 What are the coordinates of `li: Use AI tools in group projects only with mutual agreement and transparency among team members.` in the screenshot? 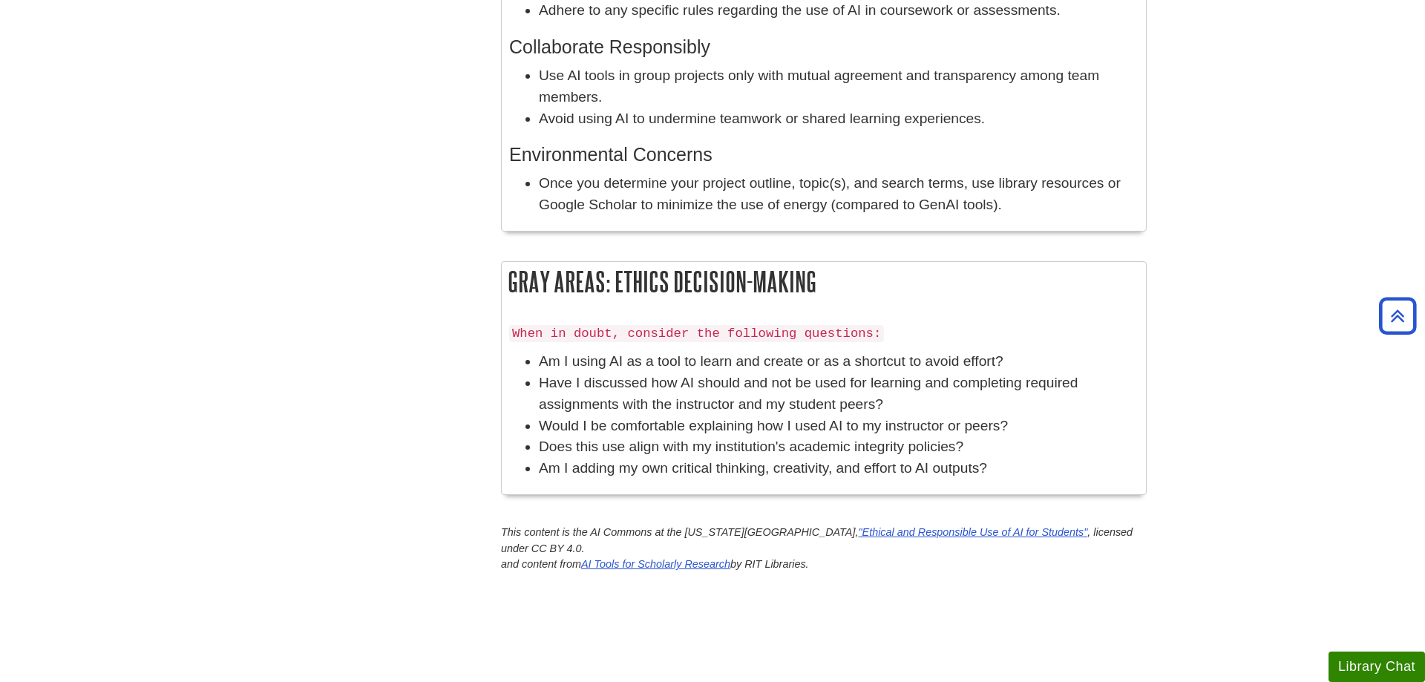 It's located at (839, 87).